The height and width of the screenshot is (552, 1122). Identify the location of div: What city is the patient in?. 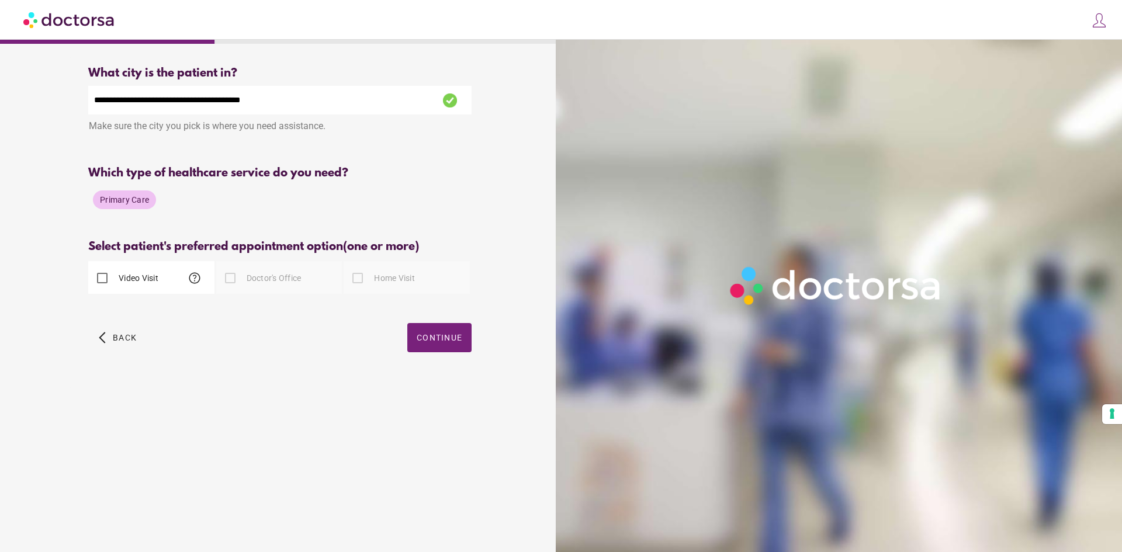
(280, 73).